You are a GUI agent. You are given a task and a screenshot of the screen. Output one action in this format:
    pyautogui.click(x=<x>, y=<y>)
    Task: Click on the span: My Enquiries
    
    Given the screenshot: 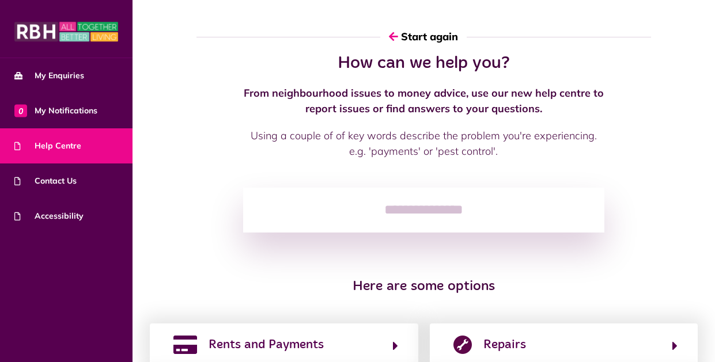 What is the action you would take?
    pyautogui.click(x=49, y=75)
    